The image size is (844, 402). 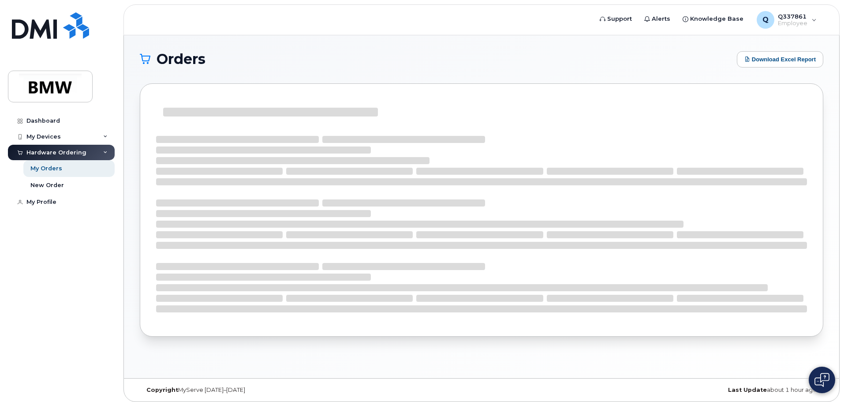 I want to click on img: Open chat, so click(x=822, y=380).